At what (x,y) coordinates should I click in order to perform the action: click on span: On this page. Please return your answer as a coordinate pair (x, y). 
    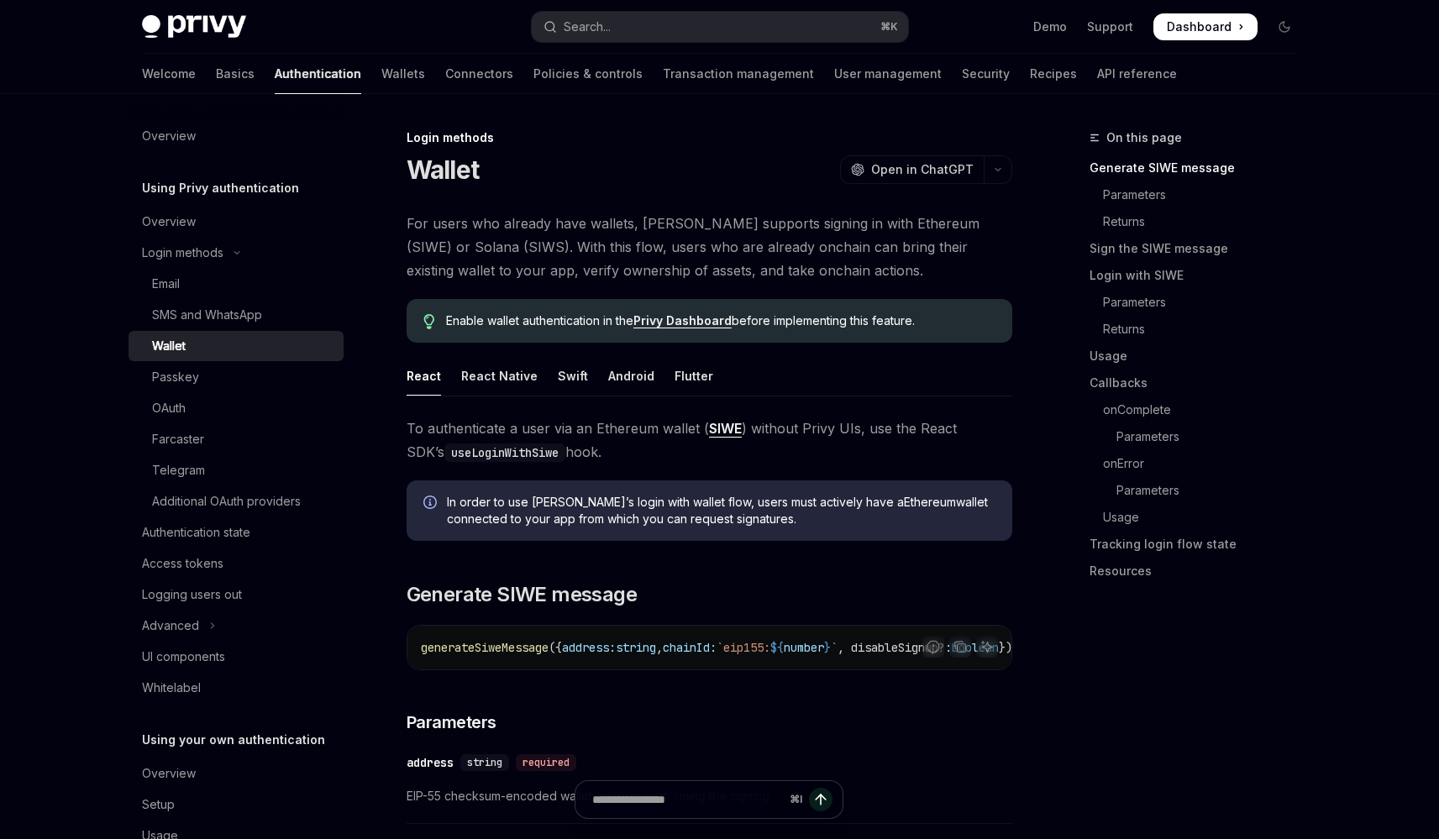
    Looking at the image, I should click on (1144, 138).